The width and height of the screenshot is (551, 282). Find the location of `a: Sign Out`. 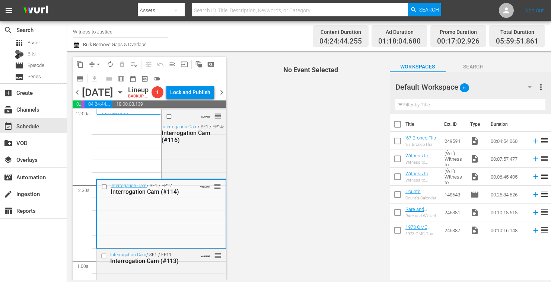

a: Sign Out is located at coordinates (535, 10).